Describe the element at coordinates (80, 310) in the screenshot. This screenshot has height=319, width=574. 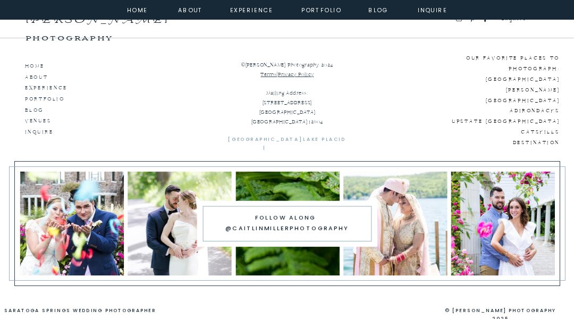
I see `p: saratoga springs wedding photographer` at that location.